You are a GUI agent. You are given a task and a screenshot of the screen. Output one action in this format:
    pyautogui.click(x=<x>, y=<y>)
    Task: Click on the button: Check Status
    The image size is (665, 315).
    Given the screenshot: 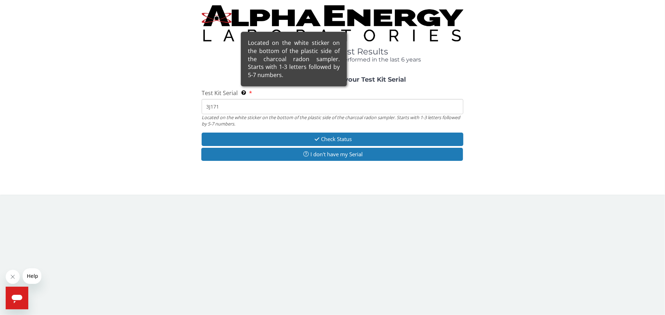 What is the action you would take?
    pyautogui.click(x=332, y=139)
    